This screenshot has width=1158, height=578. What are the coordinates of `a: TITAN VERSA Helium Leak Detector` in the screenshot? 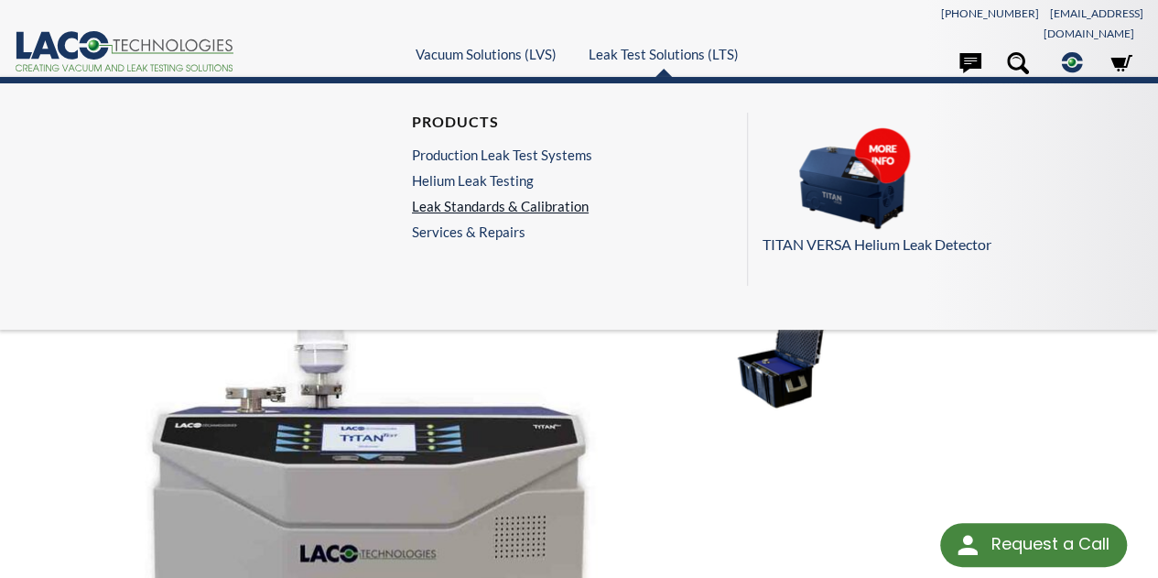 It's located at (948, 191).